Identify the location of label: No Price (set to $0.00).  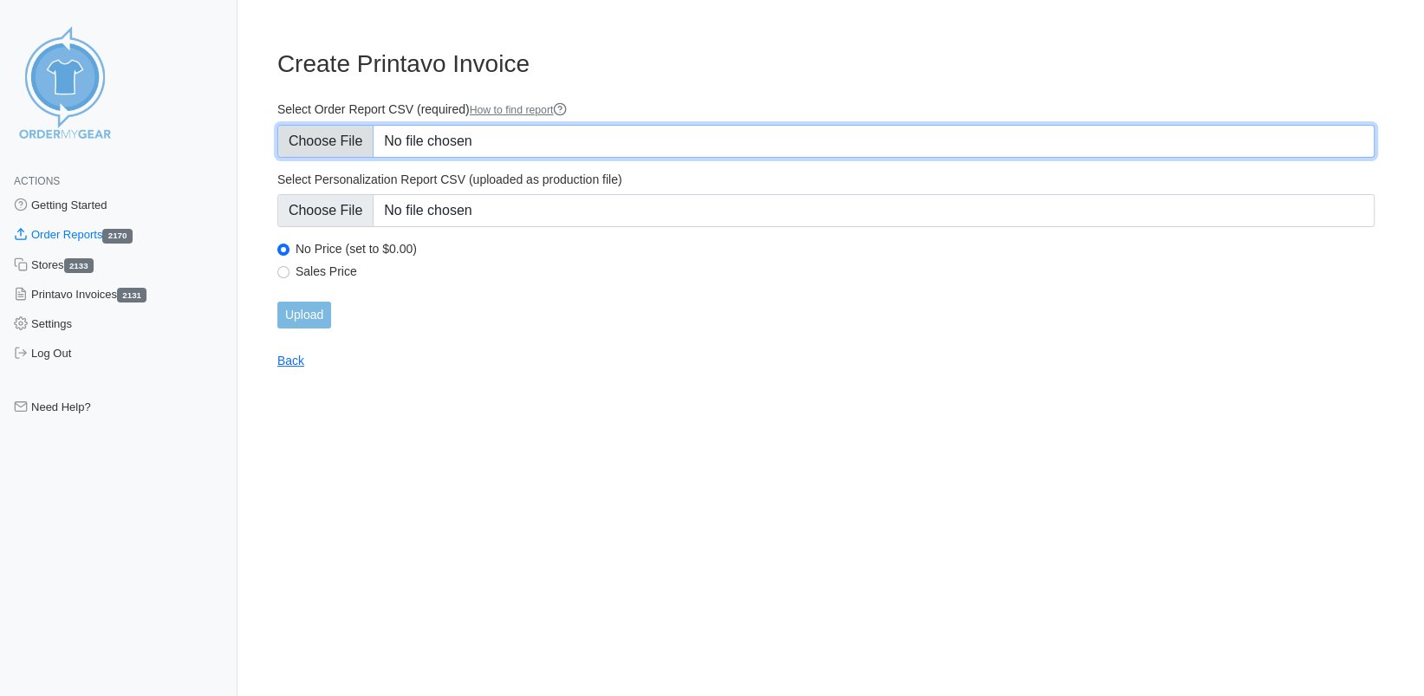
(835, 249).